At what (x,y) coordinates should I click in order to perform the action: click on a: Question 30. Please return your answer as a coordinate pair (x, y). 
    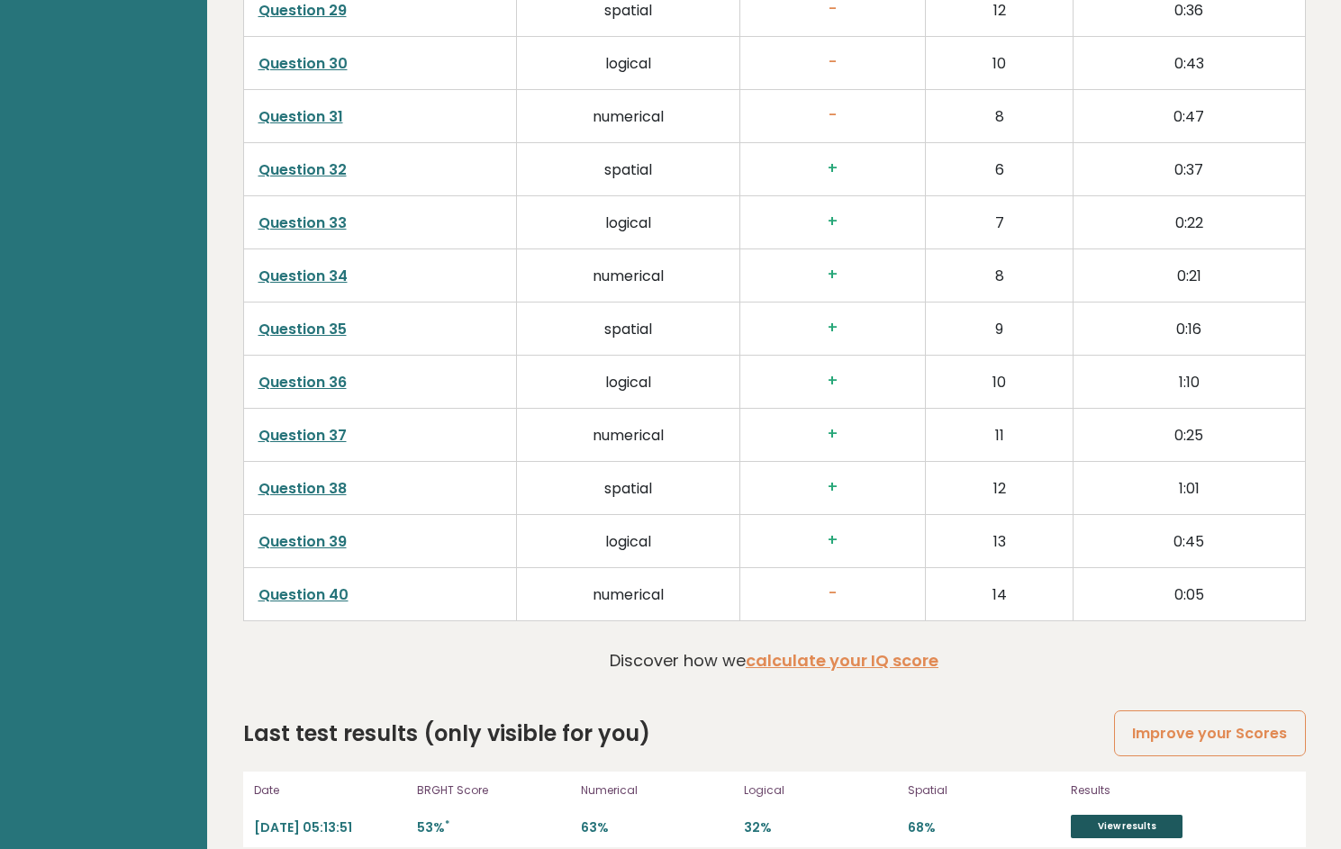
    Looking at the image, I should click on (303, 63).